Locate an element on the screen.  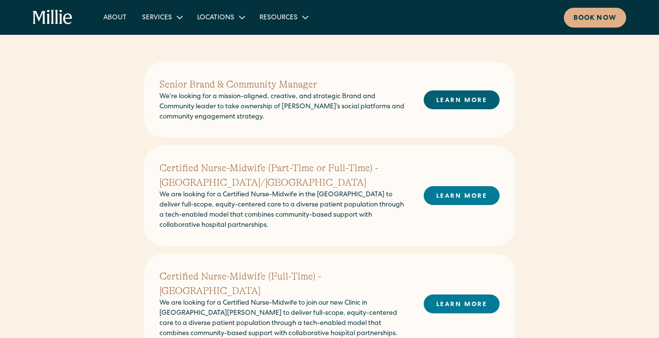
div: Book now is located at coordinates (595, 18).